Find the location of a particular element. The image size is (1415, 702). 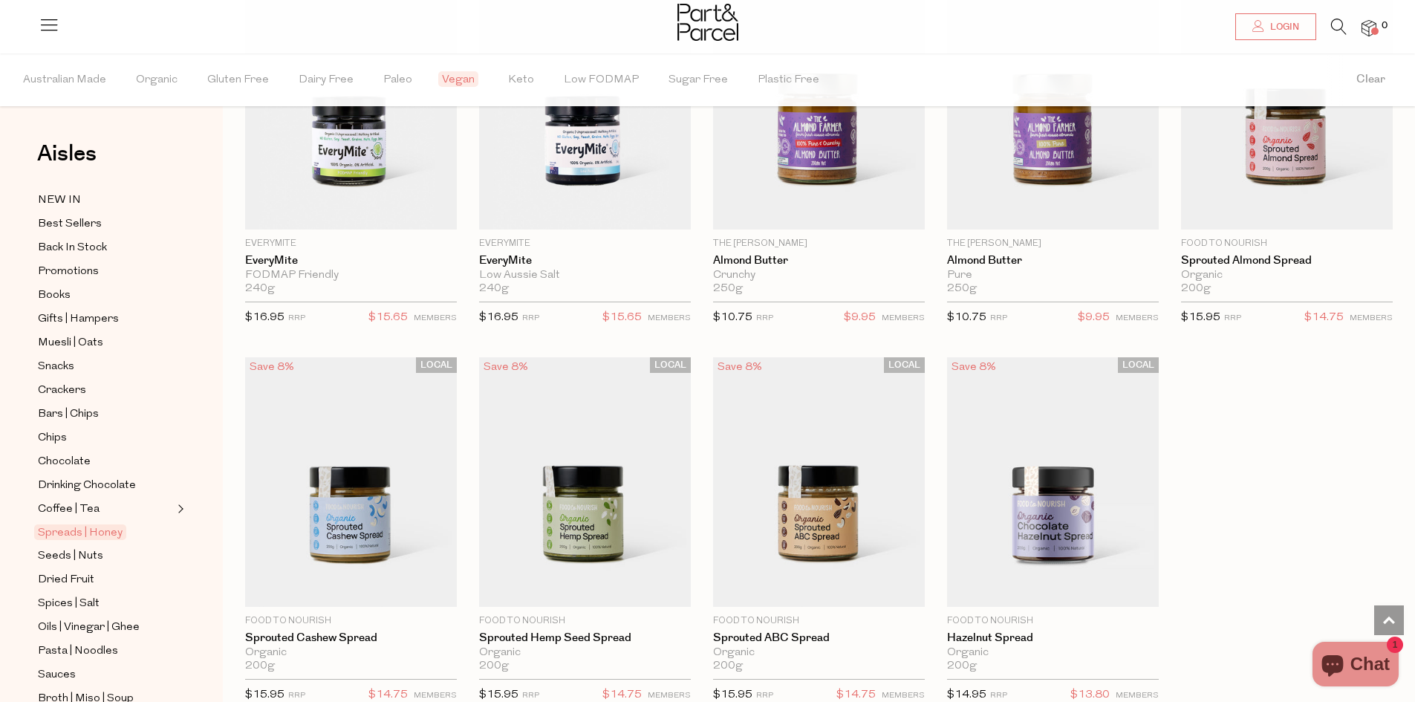

div: Crunchy is located at coordinates (818, 276).